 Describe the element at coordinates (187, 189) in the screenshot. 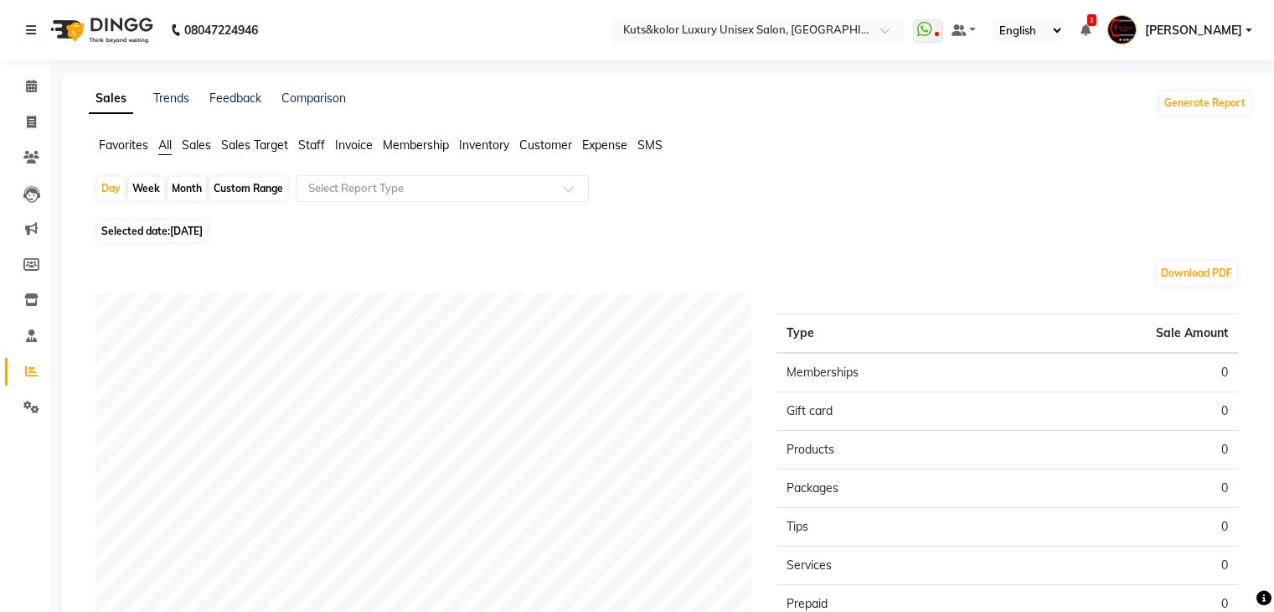

I see `div: Month` at that location.